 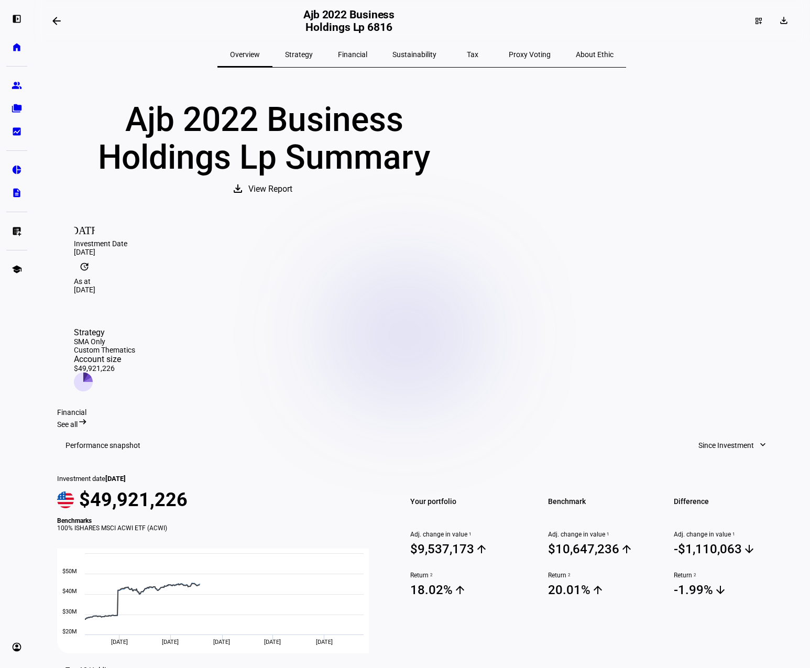 I want to click on span: See all, so click(x=67, y=425).